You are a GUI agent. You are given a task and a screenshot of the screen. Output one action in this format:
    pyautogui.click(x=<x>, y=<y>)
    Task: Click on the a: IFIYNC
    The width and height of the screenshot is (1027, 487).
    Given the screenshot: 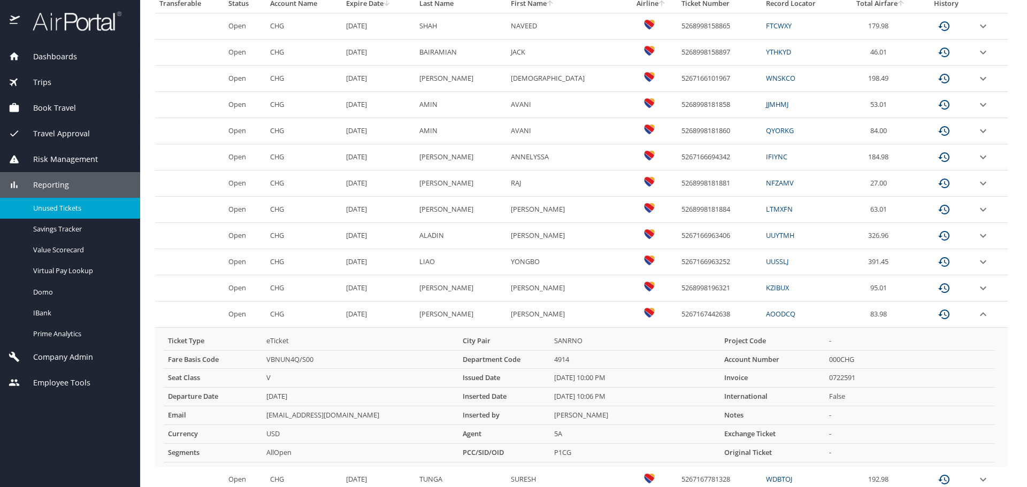 What is the action you would take?
    pyautogui.click(x=776, y=157)
    